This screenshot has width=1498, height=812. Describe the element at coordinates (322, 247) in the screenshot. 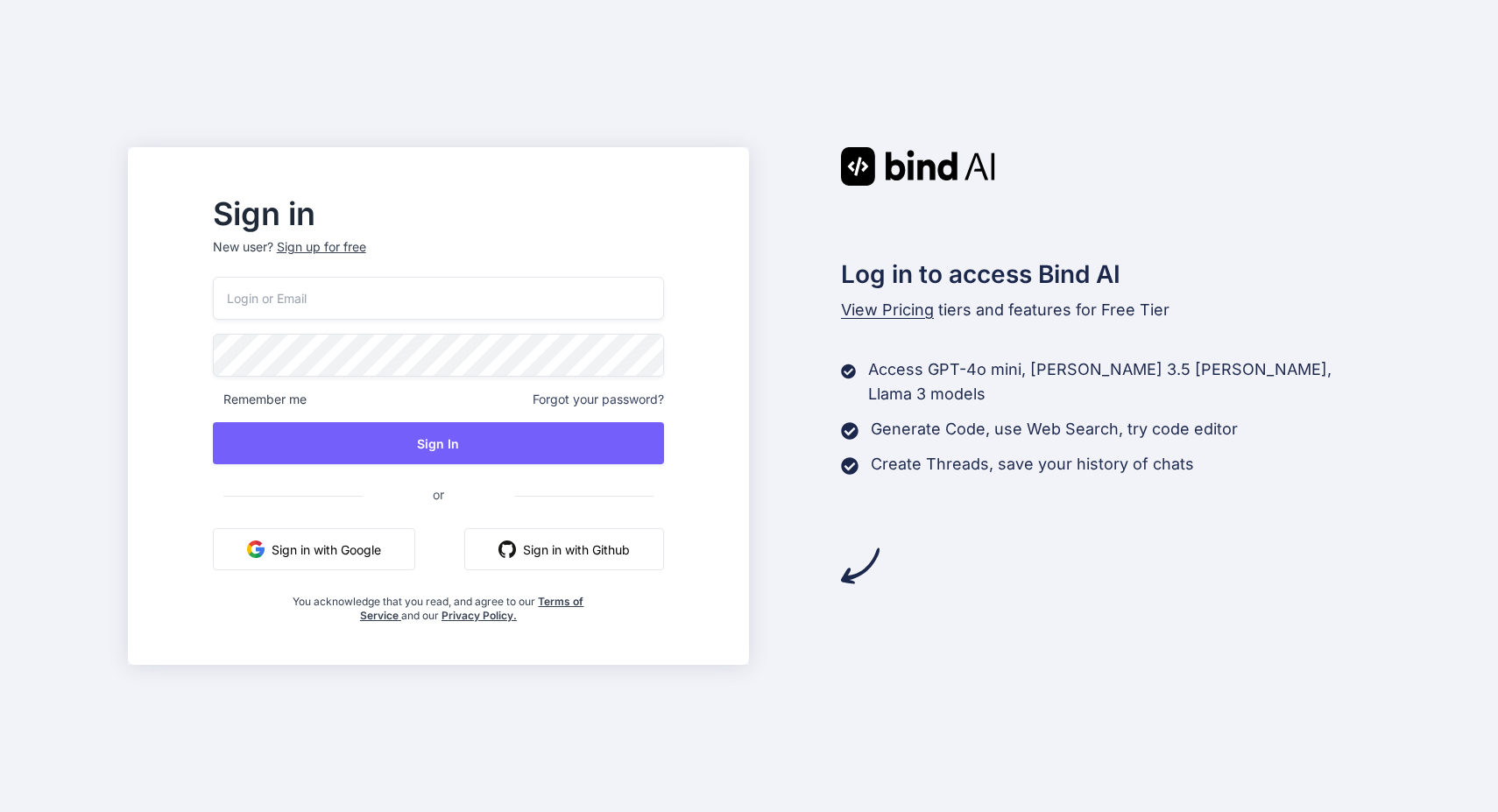

I see `div: Sign up for free` at that location.